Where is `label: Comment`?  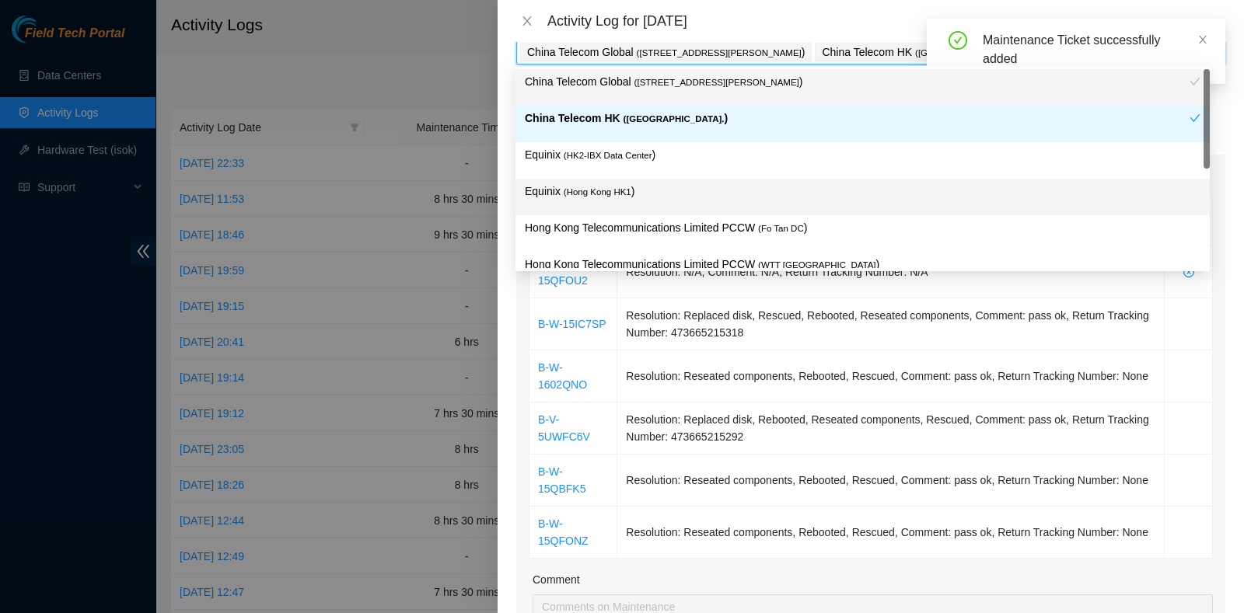 label: Comment is located at coordinates (556, 580).